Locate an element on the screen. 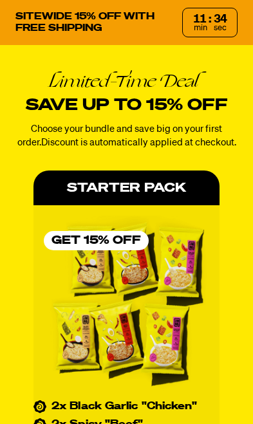 This screenshot has width=253, height=424. p: Choose your bundle and save big on your first order. Discount is automatically applied at checkout. is located at coordinates (126, 136).